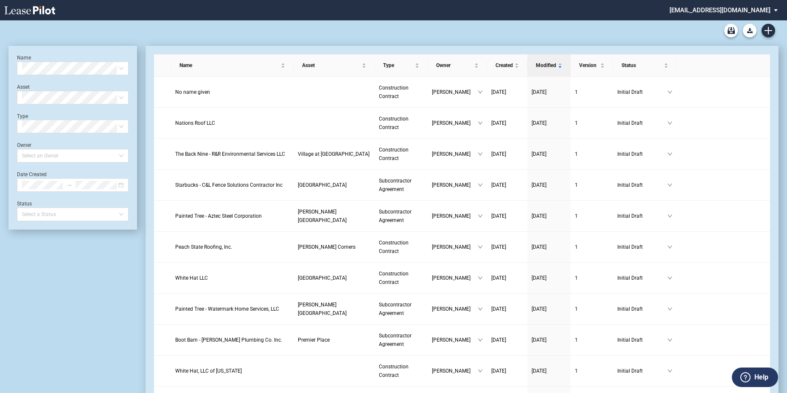  What do you see at coordinates (193, 92) in the screenshot?
I see `span: No name given` at bounding box center [193, 92].